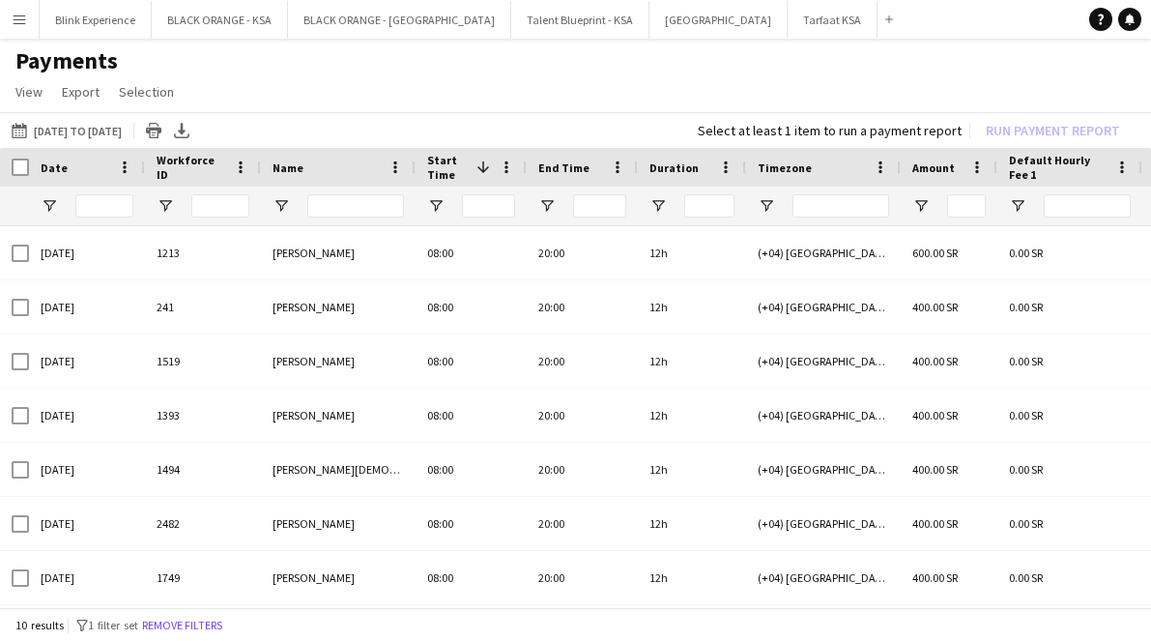 This screenshot has height=641, width=1151. I want to click on button: BLACK ORANGE - KSA, so click(219, 19).